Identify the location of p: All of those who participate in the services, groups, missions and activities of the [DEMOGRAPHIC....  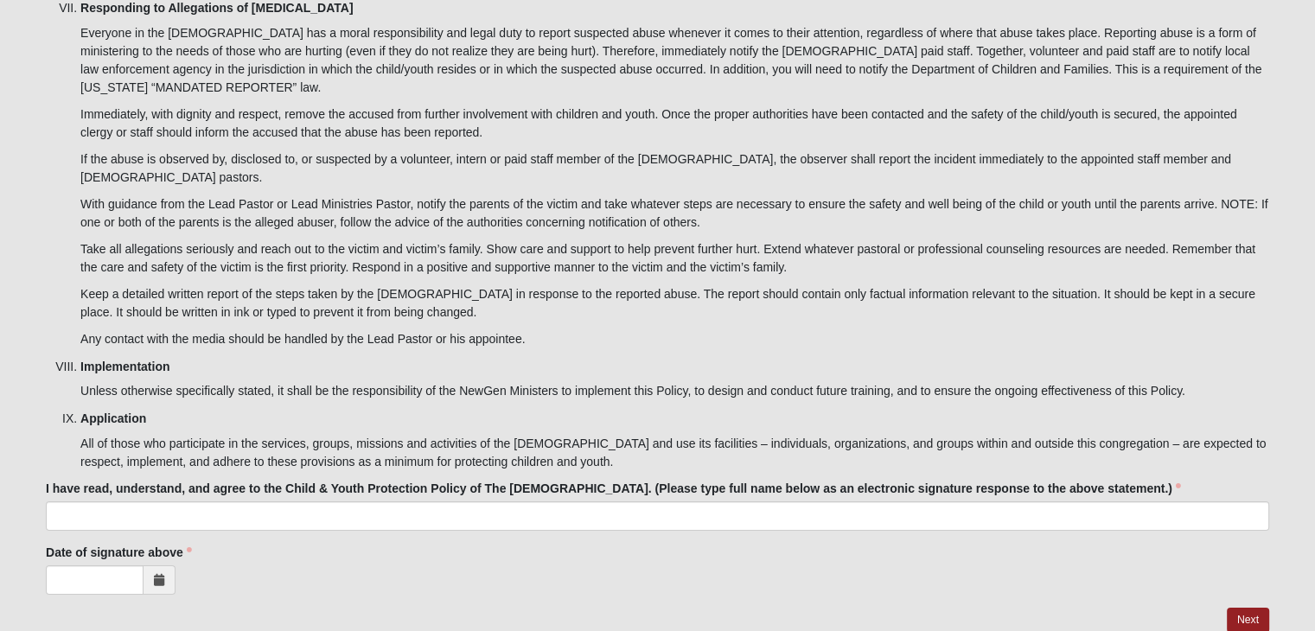
(674, 453).